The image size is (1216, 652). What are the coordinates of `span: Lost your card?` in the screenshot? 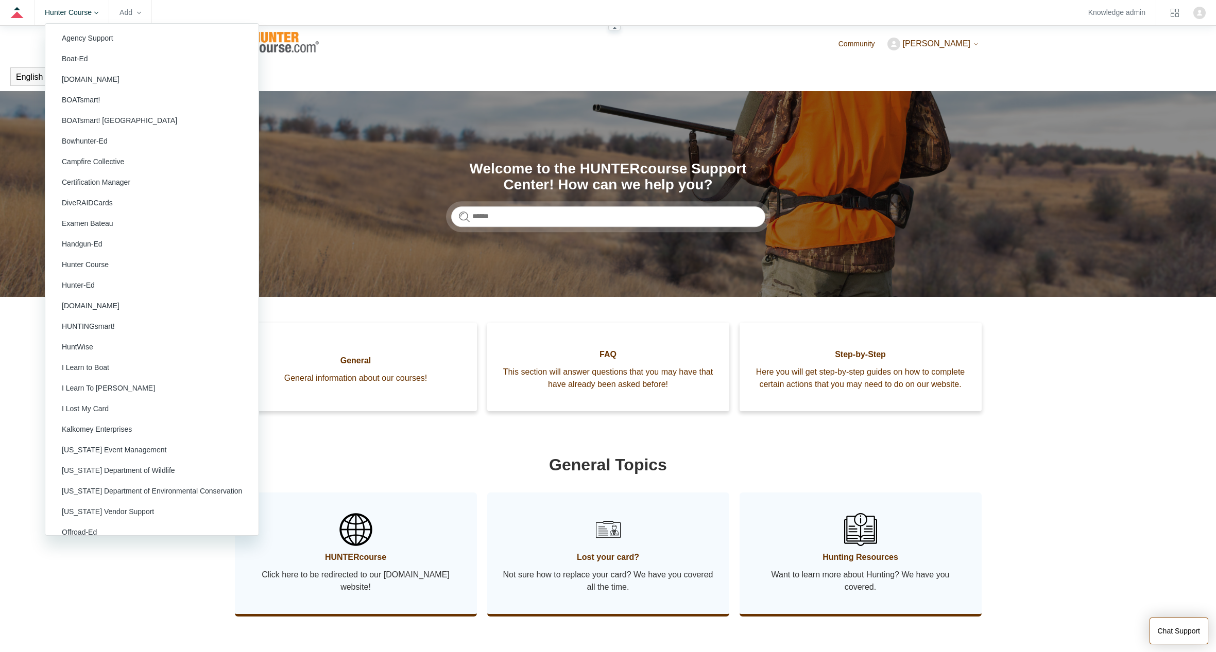 It's located at (608, 558).